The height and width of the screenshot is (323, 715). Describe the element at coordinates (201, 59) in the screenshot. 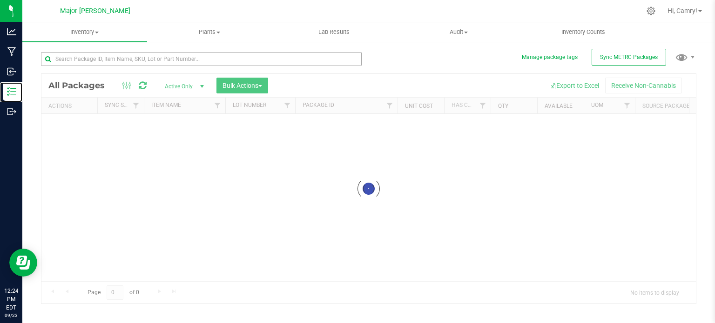

I see `input: Search Package ID, Item Name, SKU, Lot or Part Number...` at that location.